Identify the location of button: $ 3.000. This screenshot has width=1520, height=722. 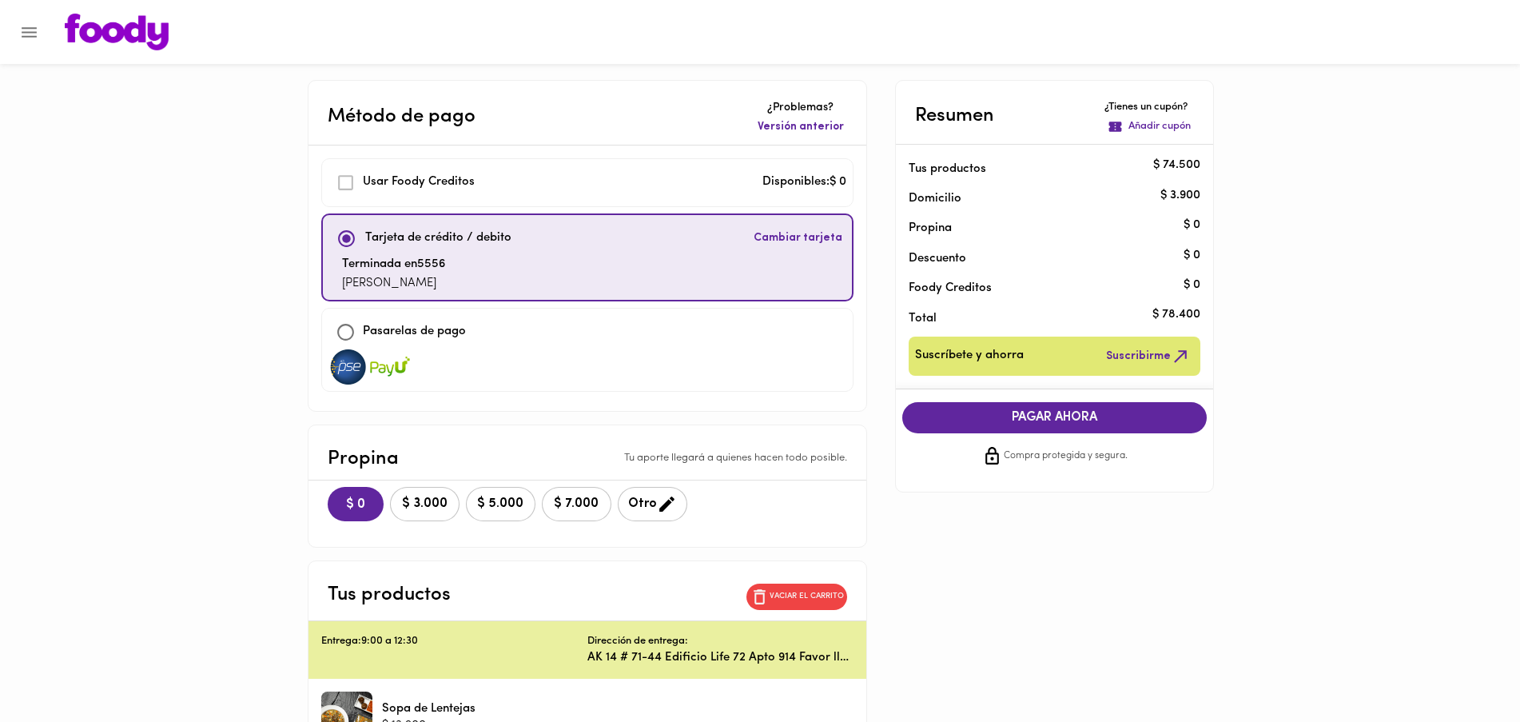
(424, 504).